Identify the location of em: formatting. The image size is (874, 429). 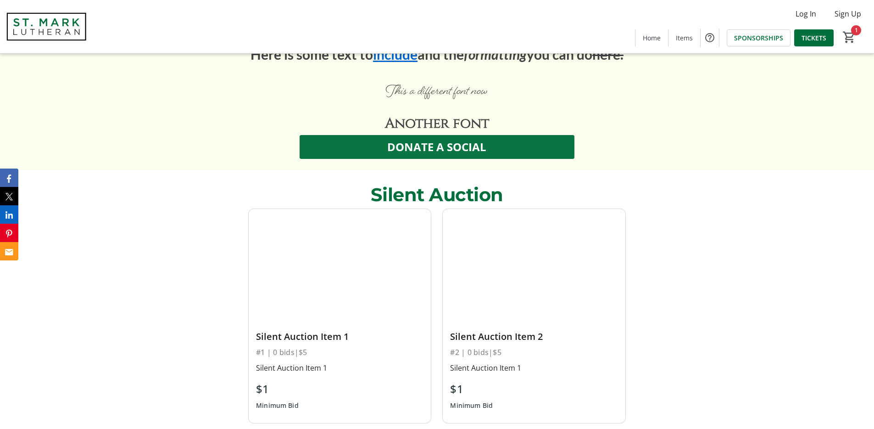
(495, 54).